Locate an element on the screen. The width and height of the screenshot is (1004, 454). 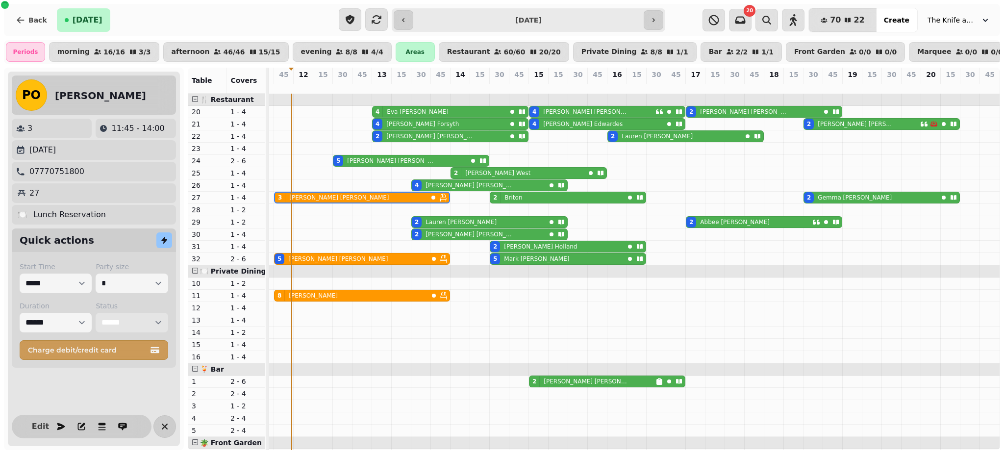
p: evening is located at coordinates (316, 52).